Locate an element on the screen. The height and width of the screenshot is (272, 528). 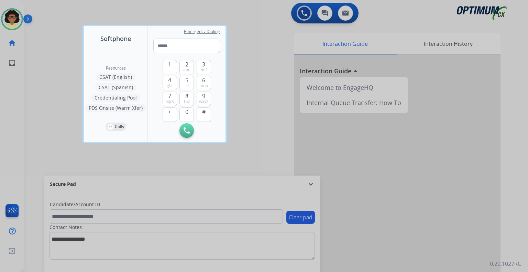
button: Credentialing Pool is located at coordinates (116, 98).